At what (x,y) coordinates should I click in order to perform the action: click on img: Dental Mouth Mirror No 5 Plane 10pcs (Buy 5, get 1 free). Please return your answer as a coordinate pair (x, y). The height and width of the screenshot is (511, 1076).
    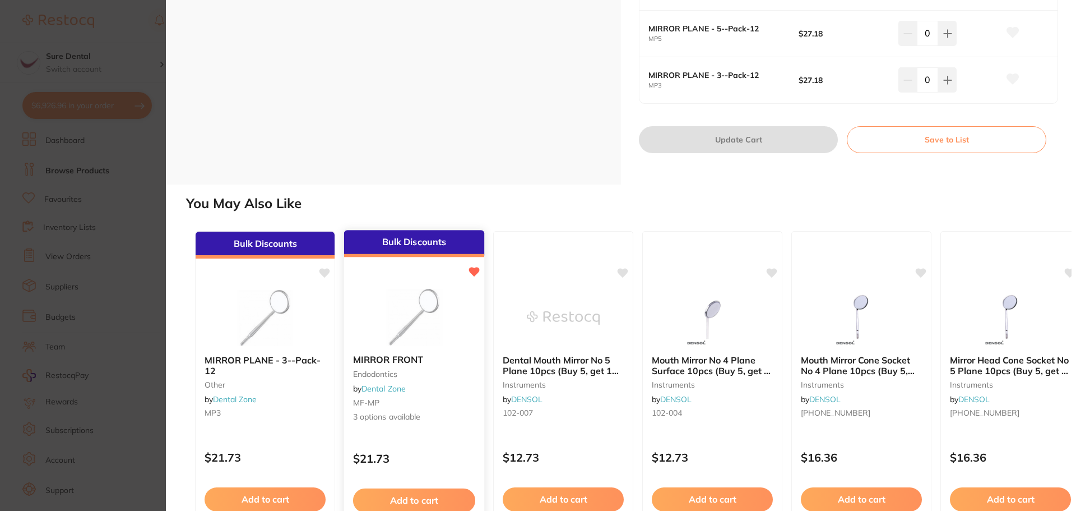
    Looking at the image, I should click on (563, 318).